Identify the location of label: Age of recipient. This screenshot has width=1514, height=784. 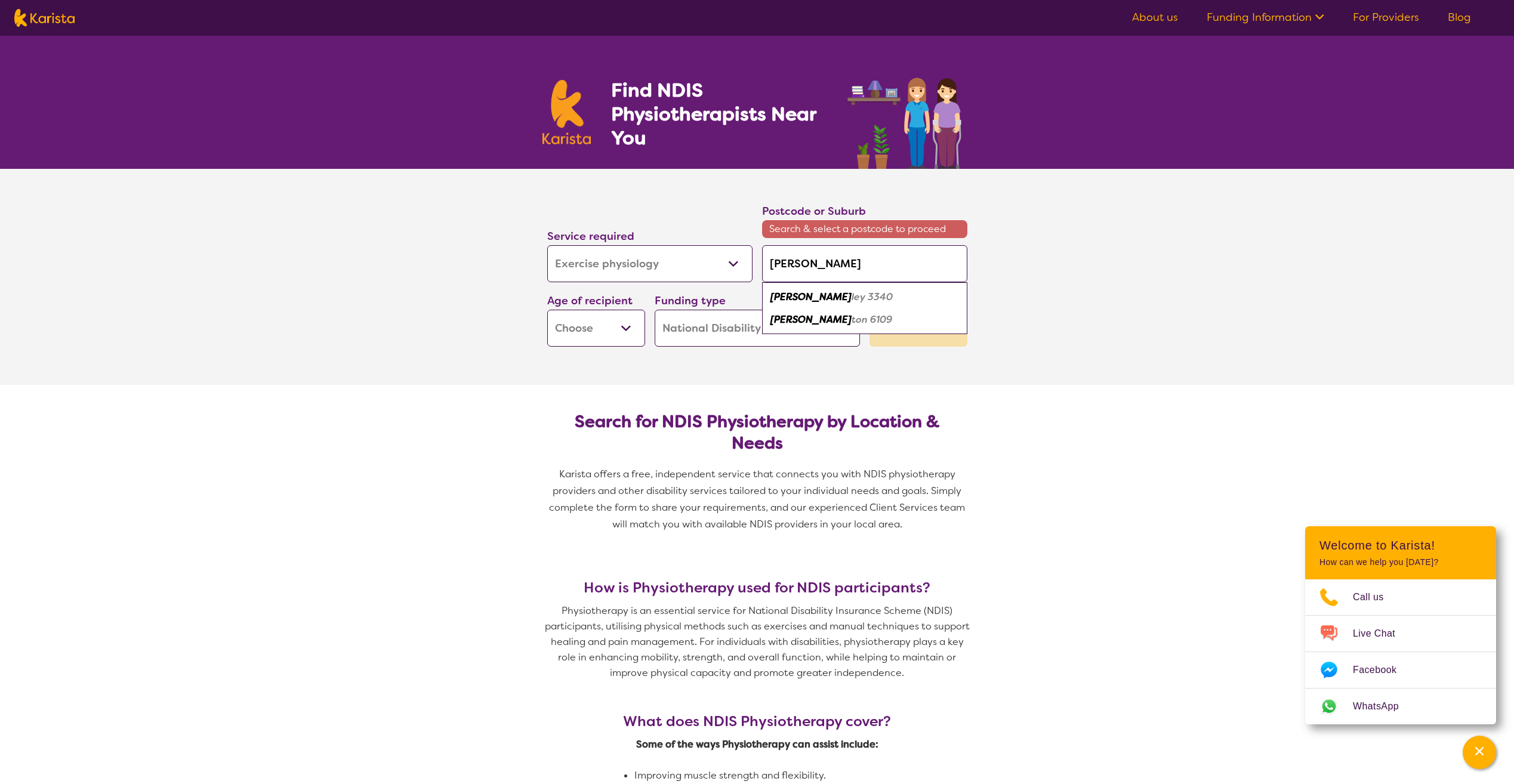
(589, 300).